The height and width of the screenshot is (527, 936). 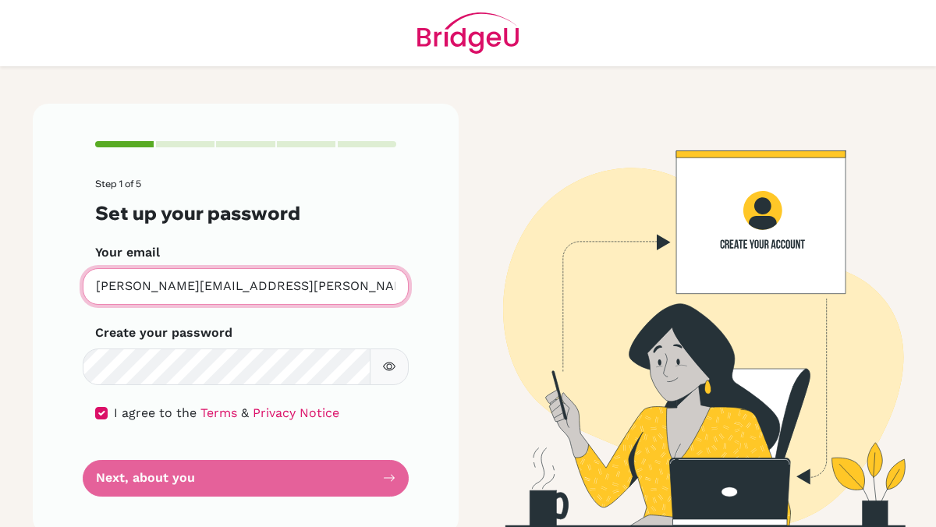 I want to click on label: Your email, so click(x=127, y=253).